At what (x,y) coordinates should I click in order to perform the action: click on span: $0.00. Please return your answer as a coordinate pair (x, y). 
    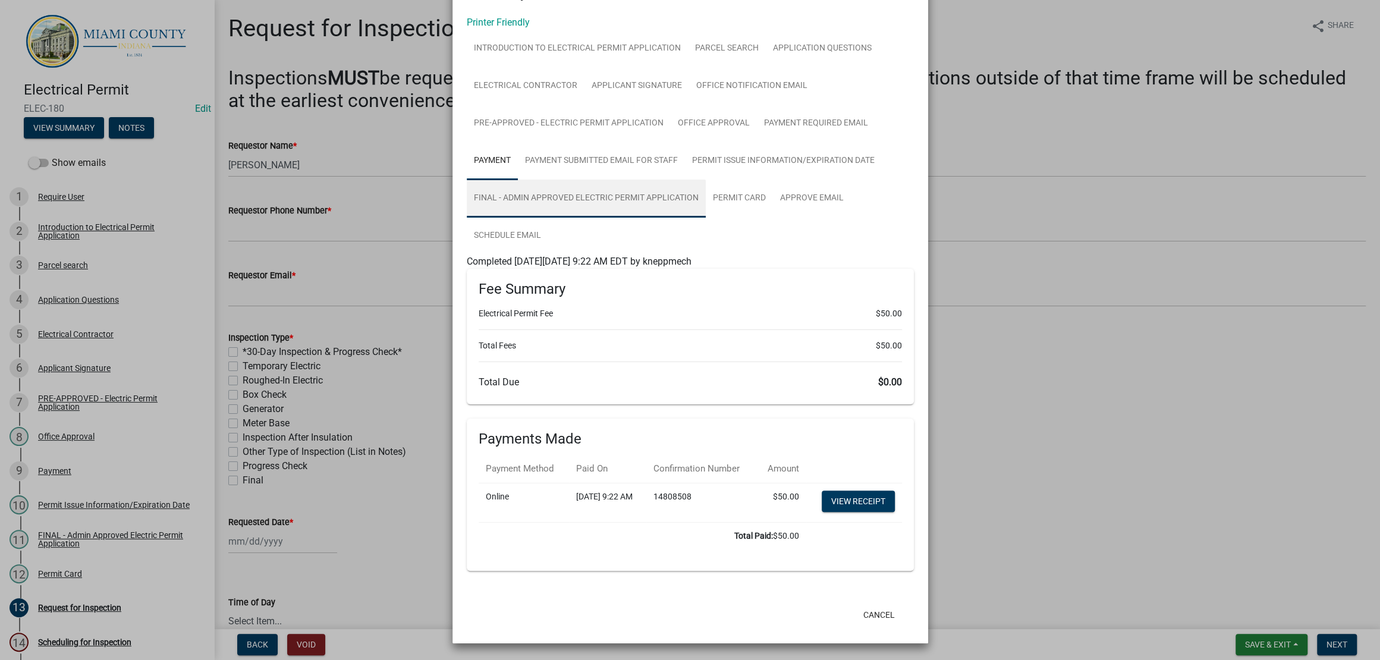
    Looking at the image, I should click on (890, 382).